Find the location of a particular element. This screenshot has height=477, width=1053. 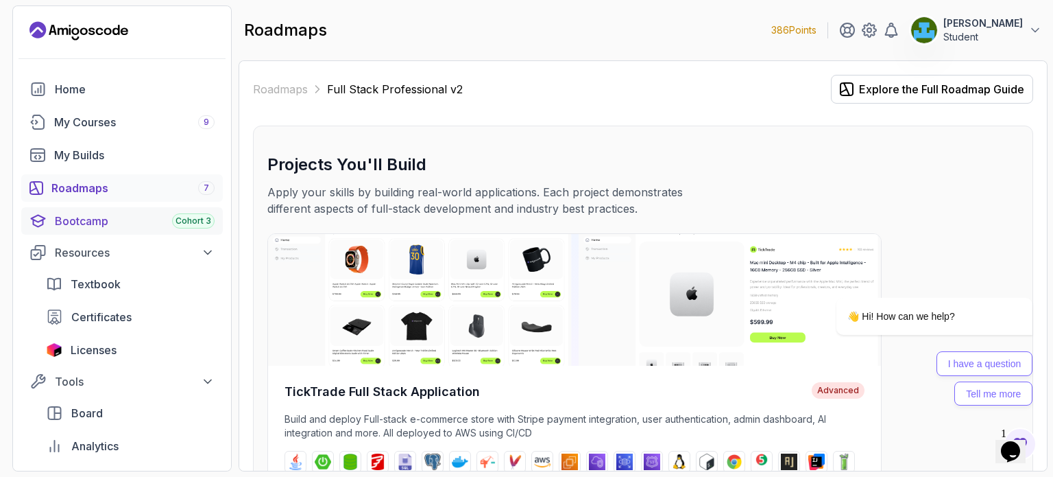

a: Explore the Full Roadmap Guide is located at coordinates (932, 89).